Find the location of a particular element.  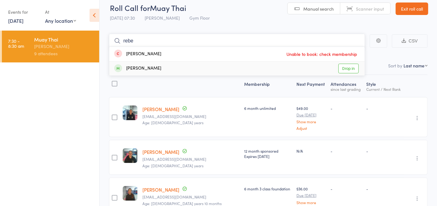

time: 7:30 - 8:30 am is located at coordinates (16, 43).